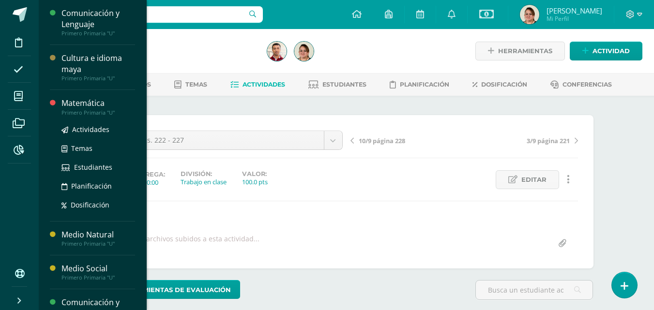  I want to click on span: Entrega:, so click(149, 174).